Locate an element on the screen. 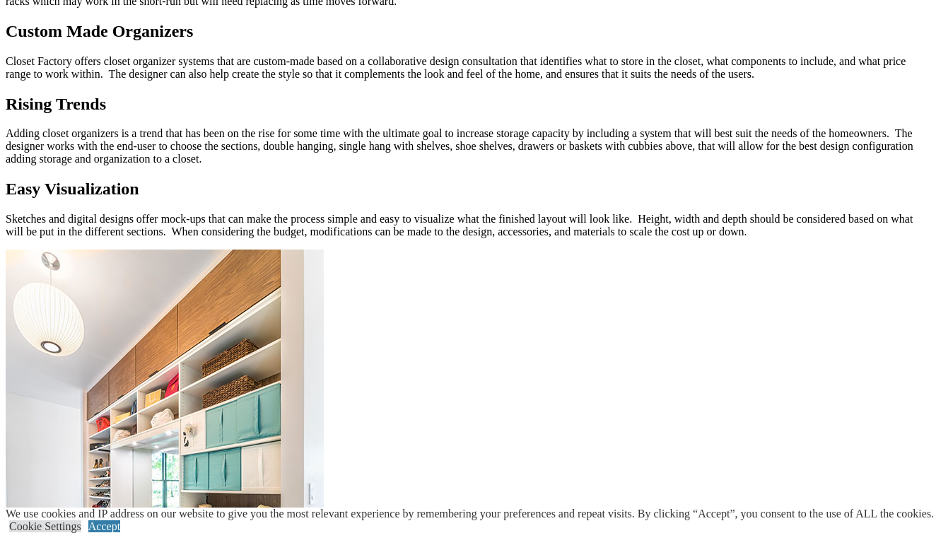 The image size is (936, 533). div: We use cookies and IP address on our website to give you the most relevant experience by remember... is located at coordinates (470, 514).